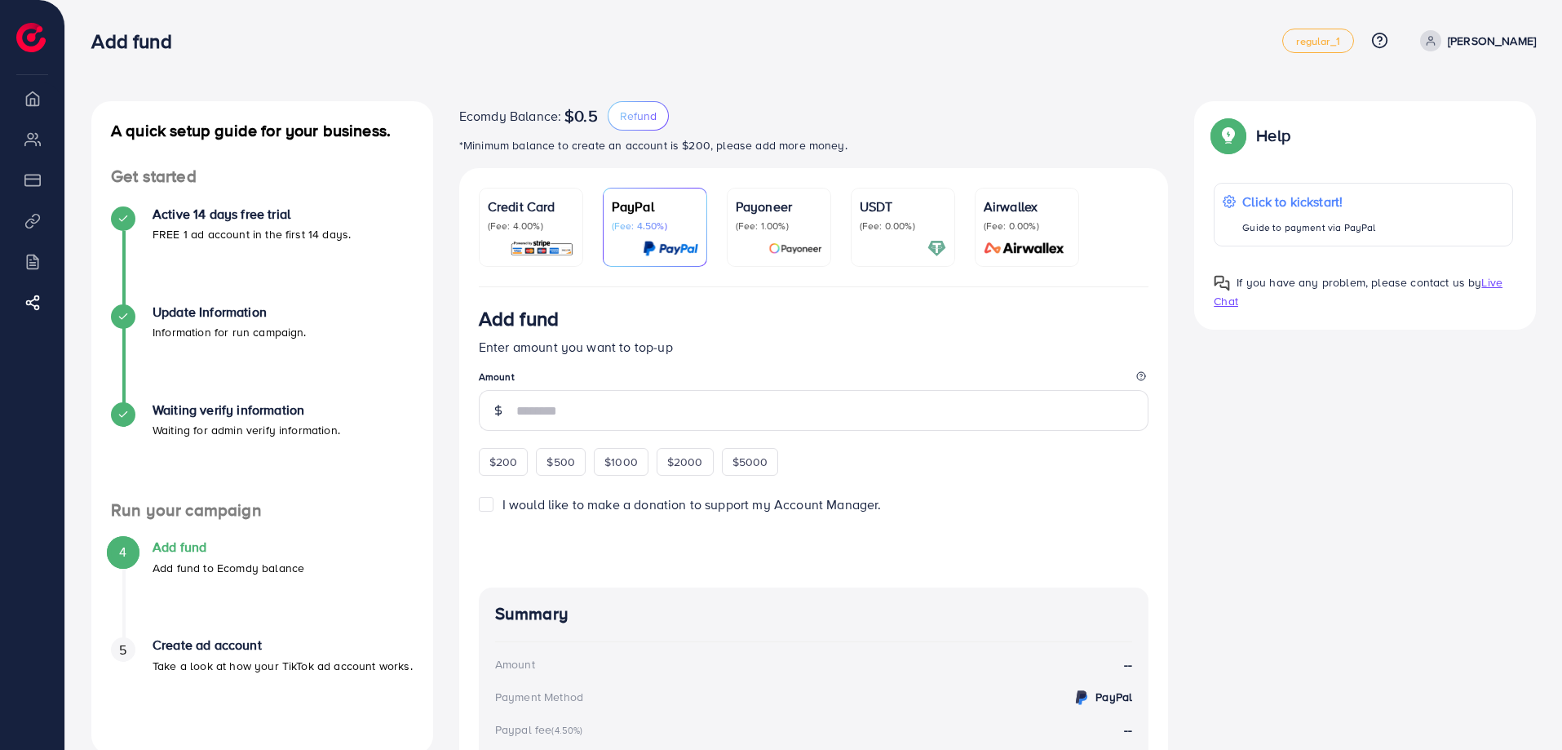  I want to click on small: (4.50%), so click(567, 730).